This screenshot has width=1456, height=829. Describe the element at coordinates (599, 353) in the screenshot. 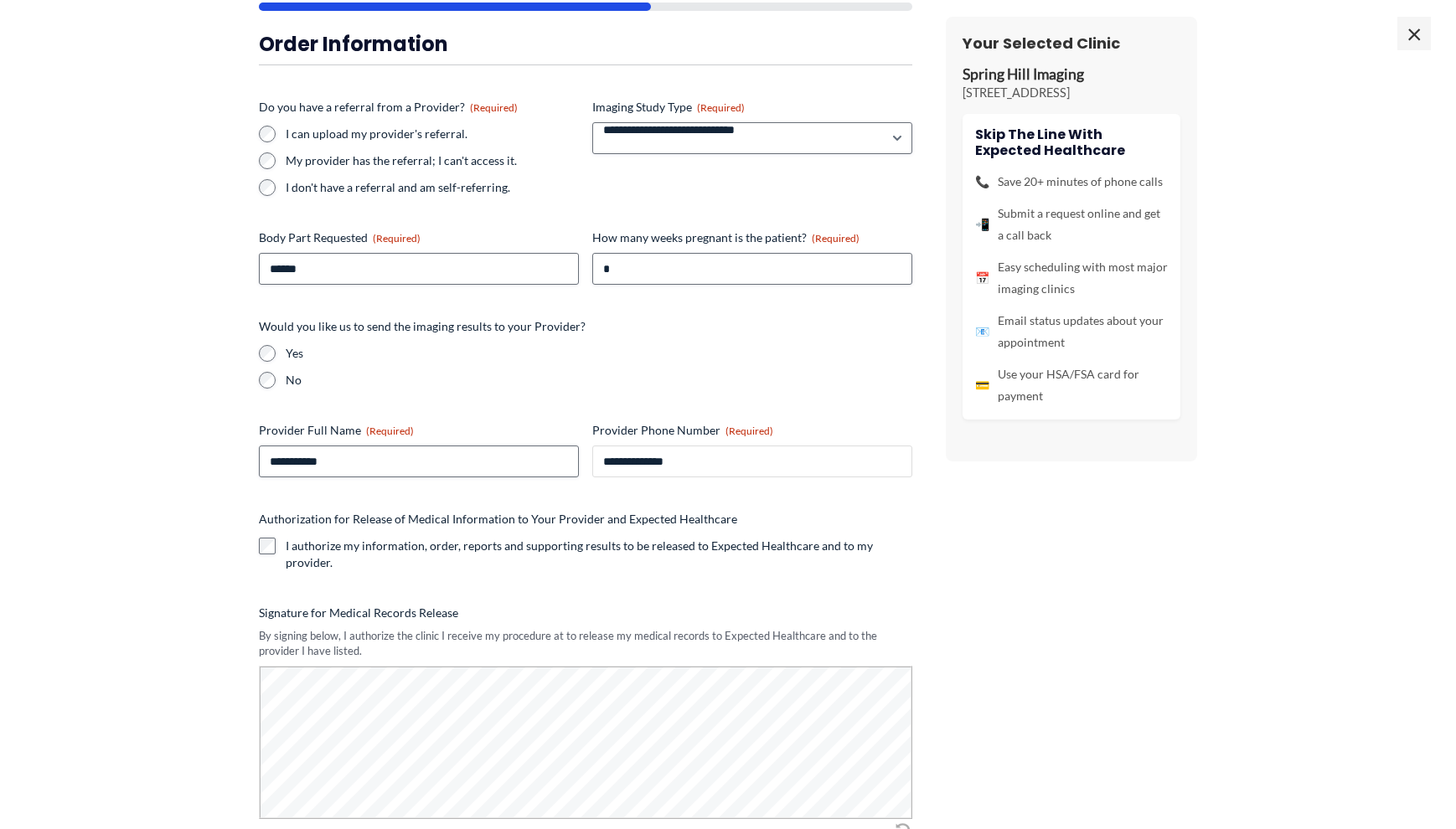

I see `label: Yes` at that location.